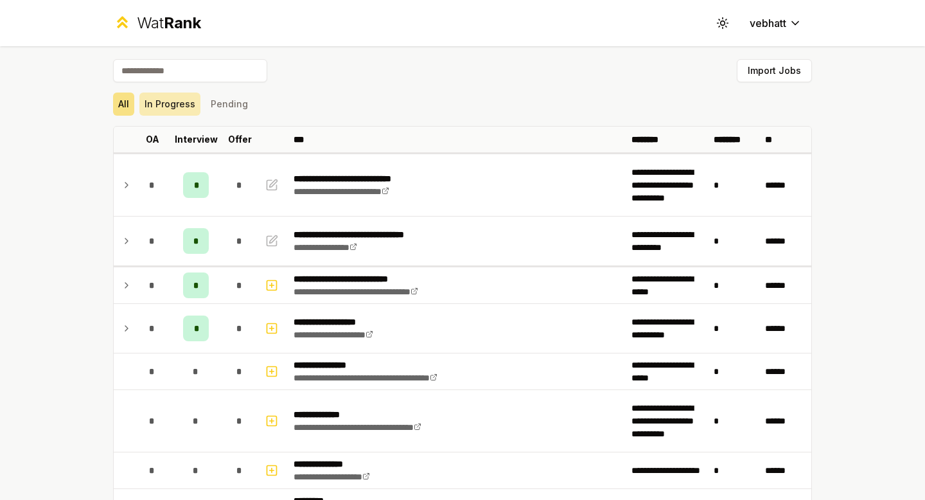 The image size is (925, 500). What do you see at coordinates (182, 22) in the screenshot?
I see `span: Rank` at bounding box center [182, 22].